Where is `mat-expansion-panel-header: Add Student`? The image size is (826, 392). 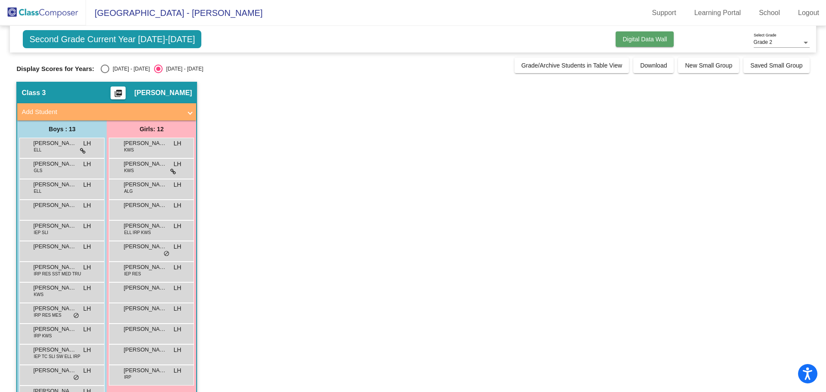
mat-expansion-panel-header: Add Student is located at coordinates (107, 112).